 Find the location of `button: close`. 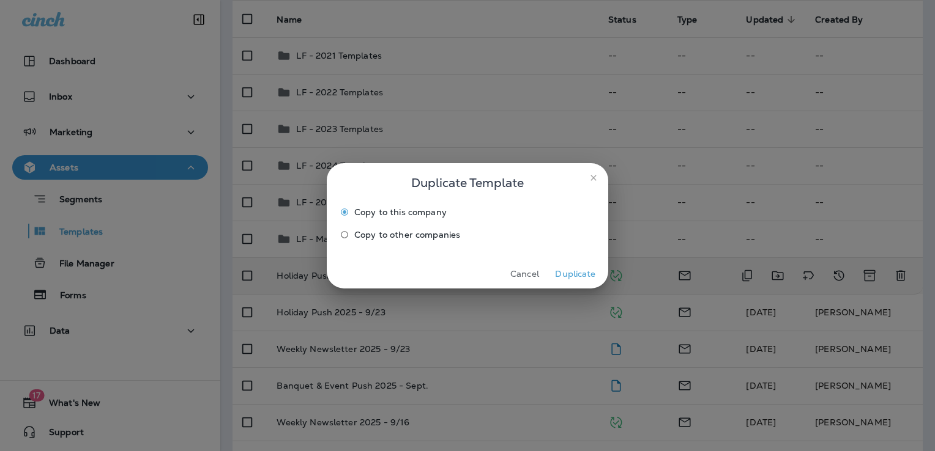

button: close is located at coordinates (593, 178).